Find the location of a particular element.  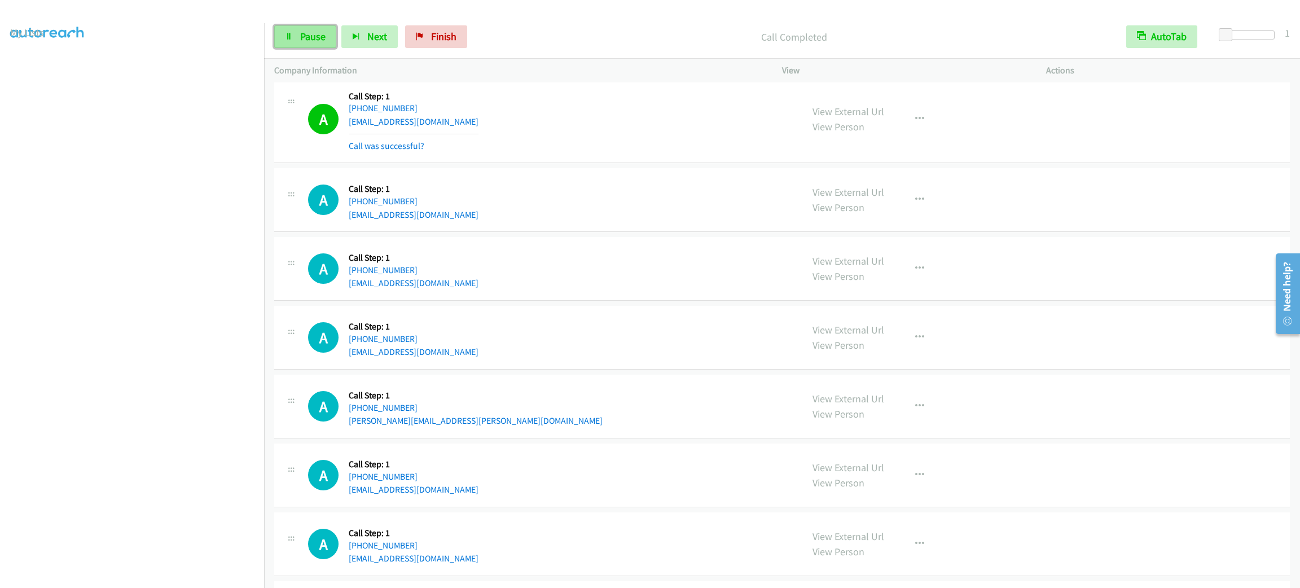

span: Next is located at coordinates (377, 36).